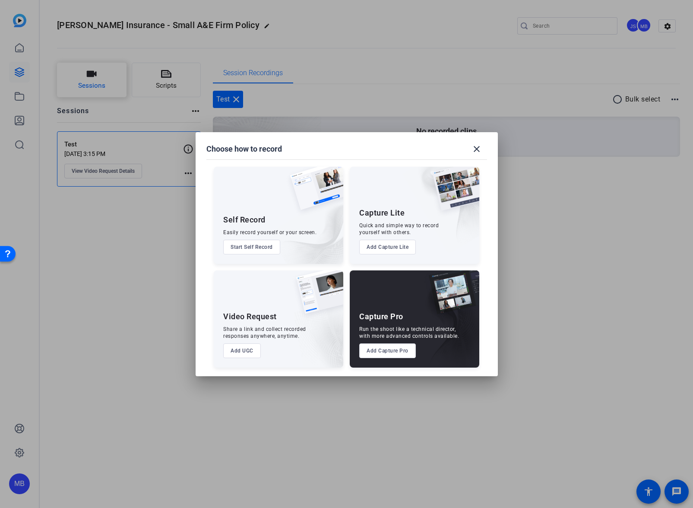 This screenshot has height=508, width=693. Describe the element at coordinates (387, 247) in the screenshot. I see `button: Add Capture Lite` at that location.